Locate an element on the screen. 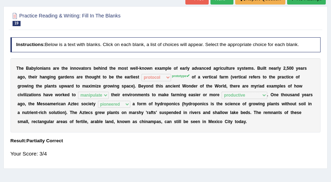  b: 2 is located at coordinates (285, 68).